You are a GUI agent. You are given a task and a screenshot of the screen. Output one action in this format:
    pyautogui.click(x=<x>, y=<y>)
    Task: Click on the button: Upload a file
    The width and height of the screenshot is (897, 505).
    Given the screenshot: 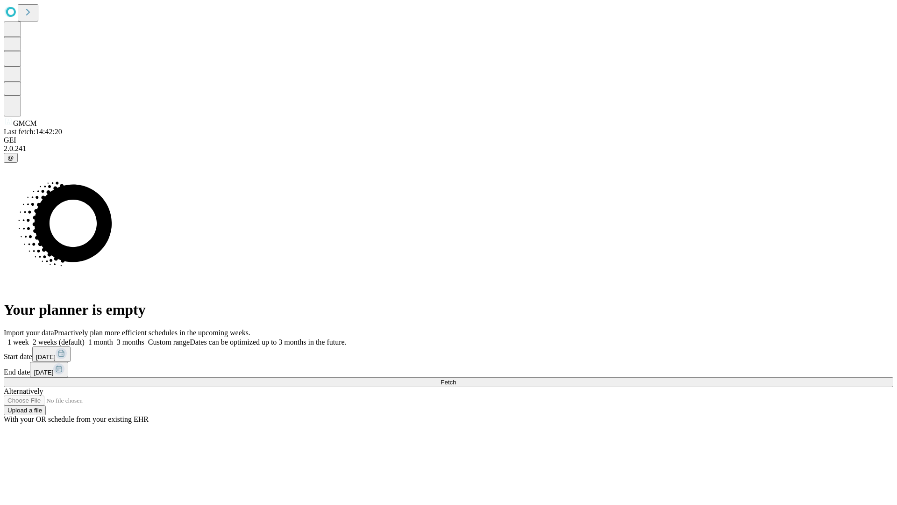 What is the action you would take?
    pyautogui.click(x=25, y=410)
    